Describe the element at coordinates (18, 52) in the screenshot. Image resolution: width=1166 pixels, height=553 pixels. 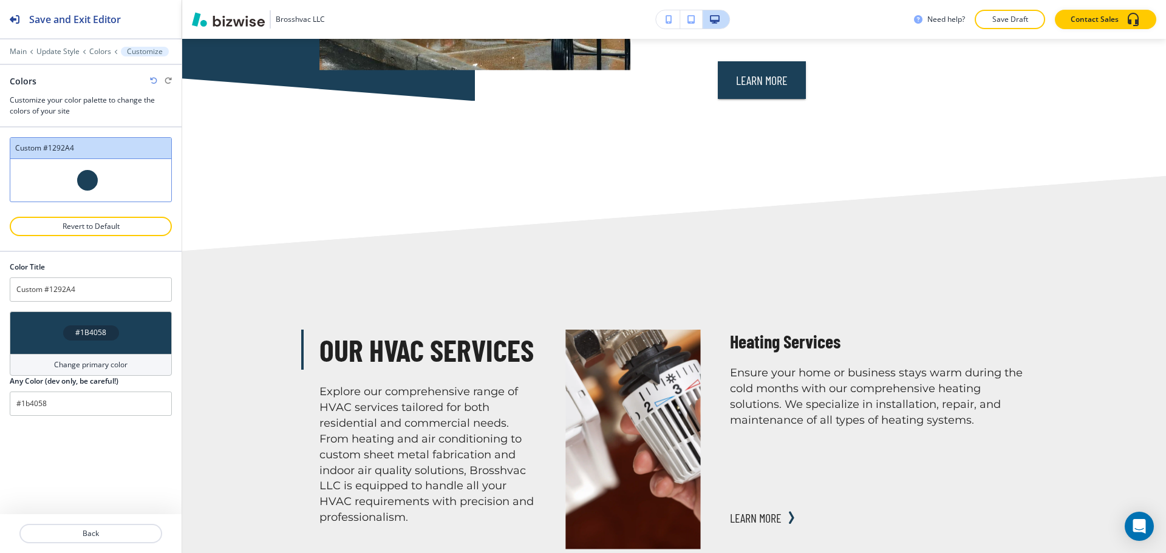
I see `button: Main` at that location.